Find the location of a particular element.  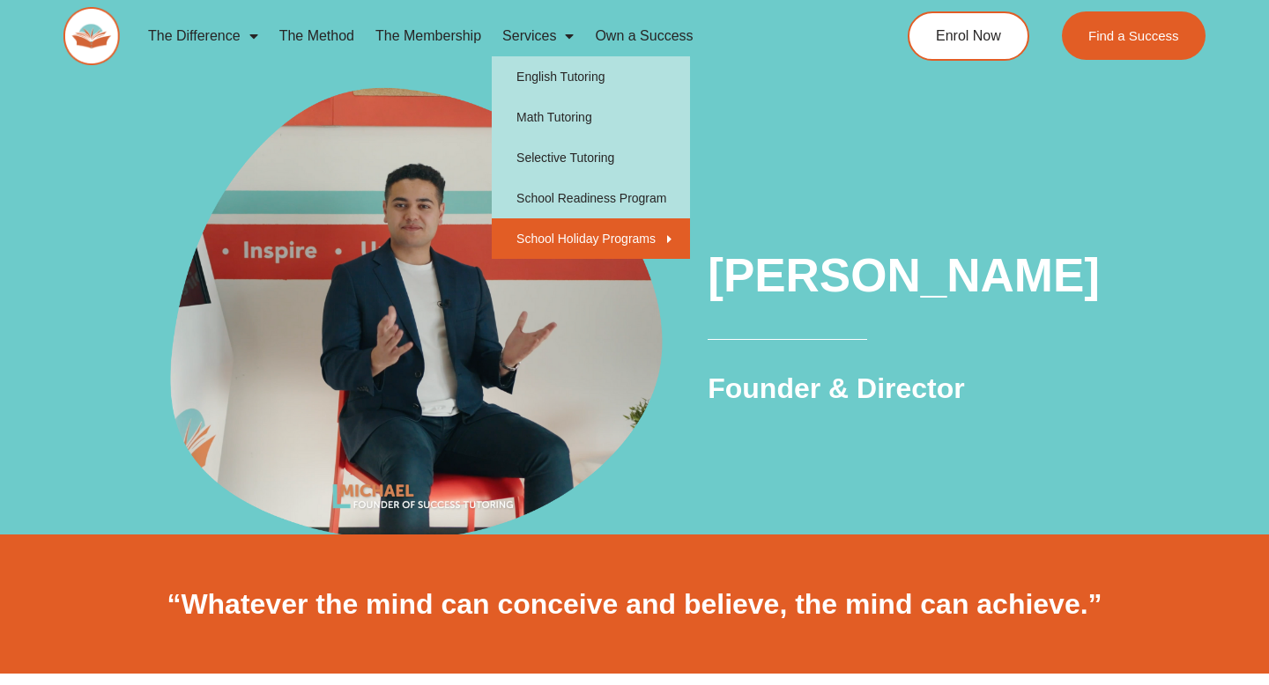

a: The Method is located at coordinates (316, 36).